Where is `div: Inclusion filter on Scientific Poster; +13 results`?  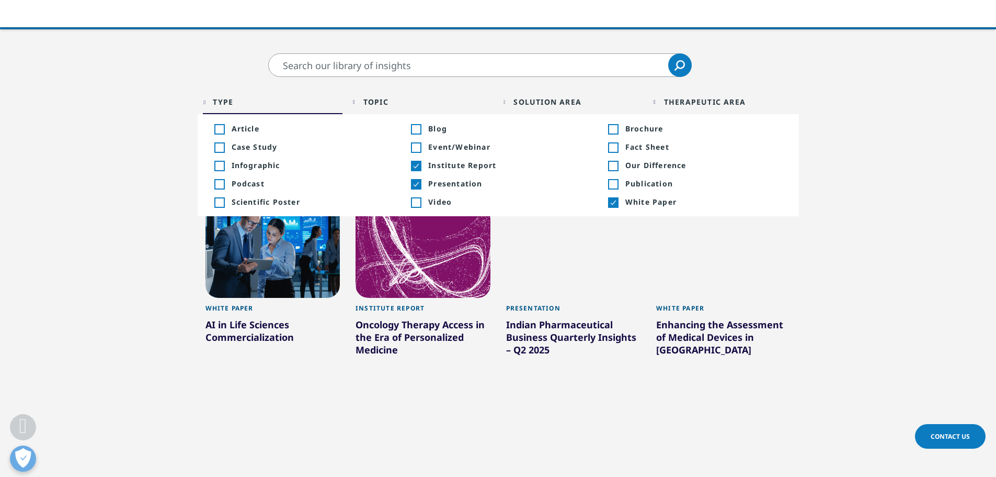 div: Inclusion filter on Scientific Poster; +13 results is located at coordinates (219, 202).